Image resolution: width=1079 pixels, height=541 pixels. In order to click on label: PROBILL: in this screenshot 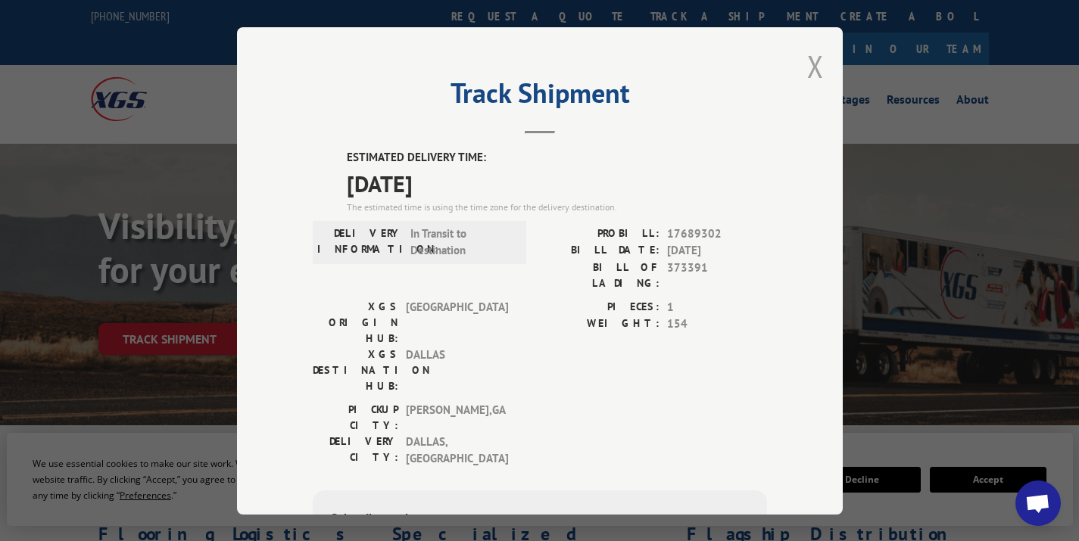, I will do `click(600, 233)`.